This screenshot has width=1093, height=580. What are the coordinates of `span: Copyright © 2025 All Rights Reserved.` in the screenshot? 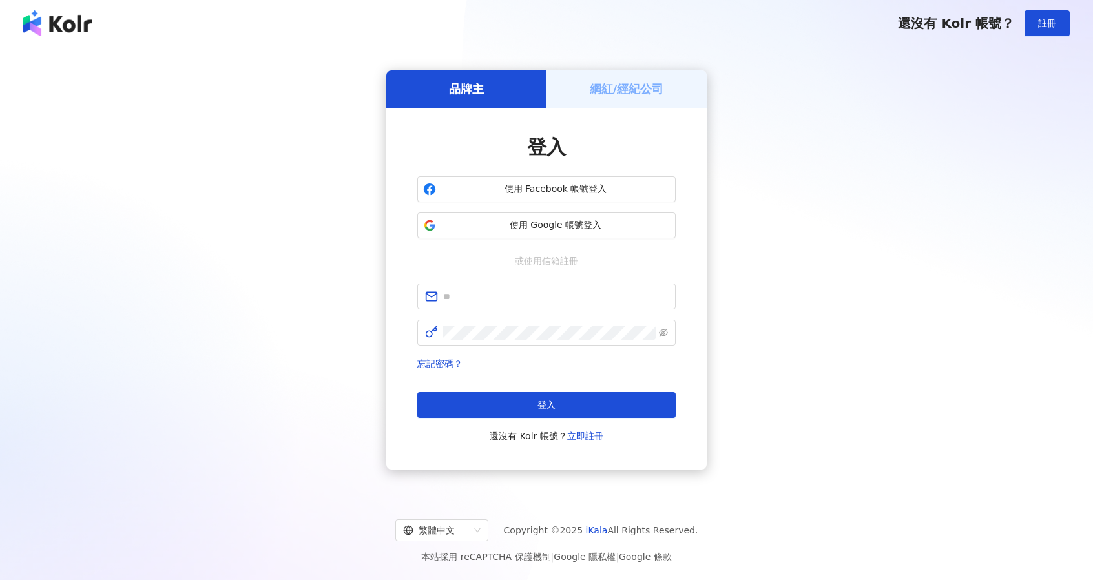 It's located at (601, 531).